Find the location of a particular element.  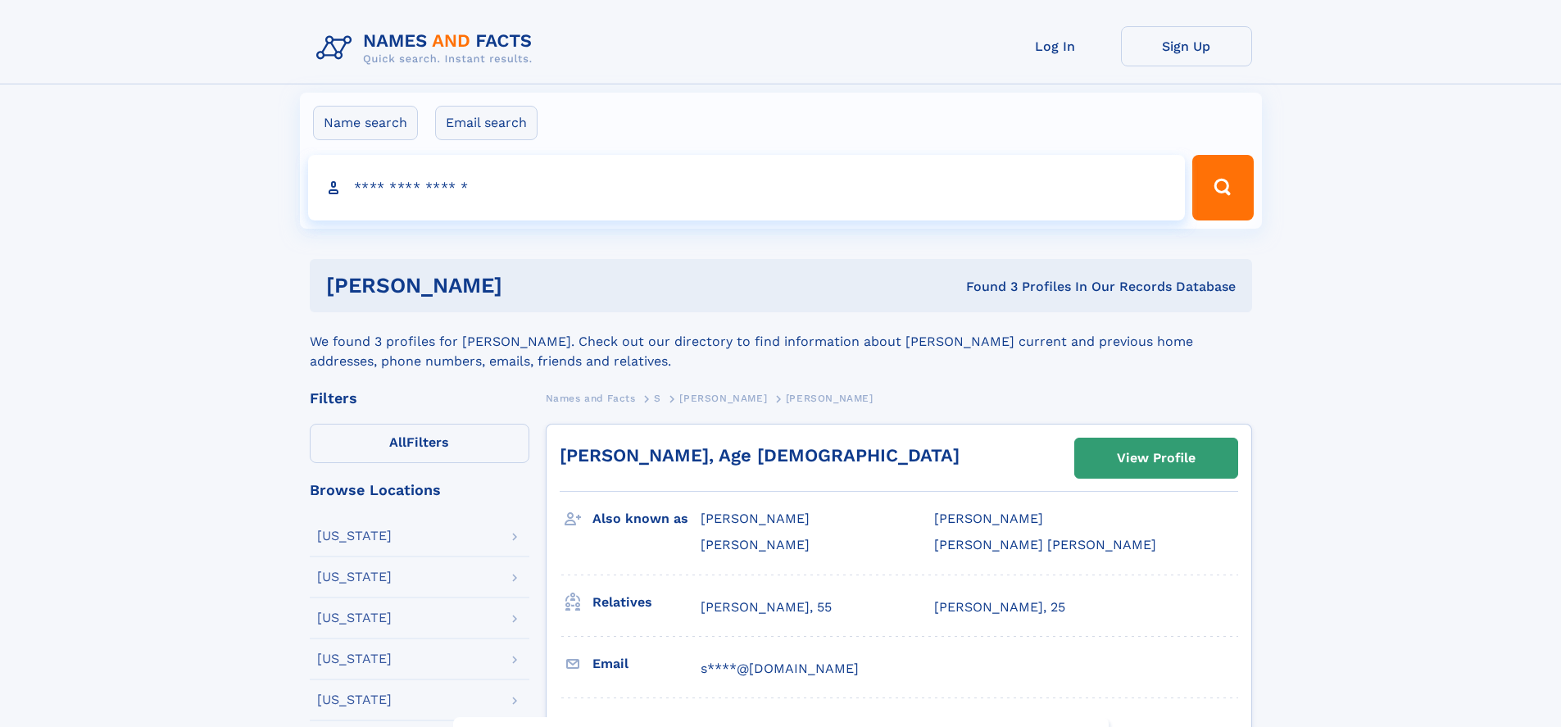

h3: Email is located at coordinates (646, 664).